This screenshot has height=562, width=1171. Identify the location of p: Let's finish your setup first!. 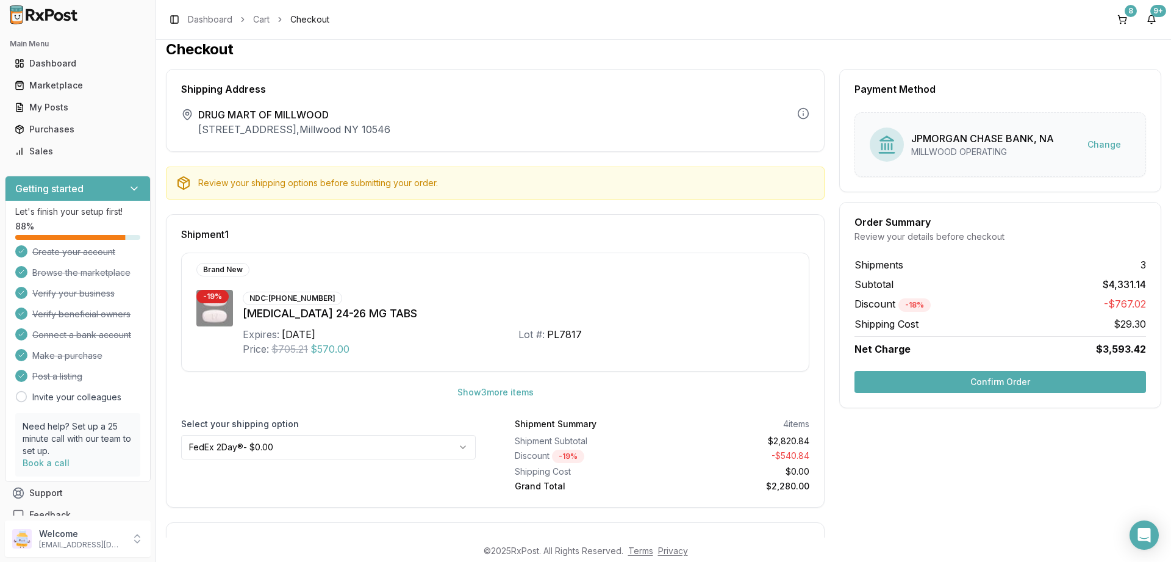
(77, 212).